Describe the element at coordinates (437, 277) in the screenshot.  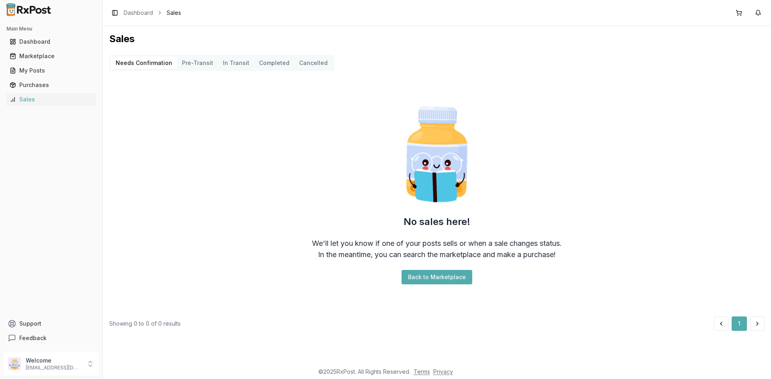
I see `a: Back to Marketplace` at that location.